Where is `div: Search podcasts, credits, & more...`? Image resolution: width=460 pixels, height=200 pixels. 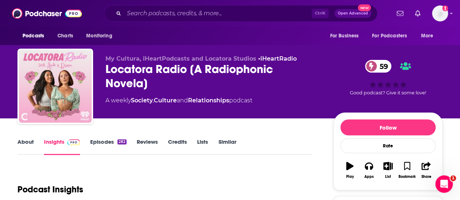
div: Search podcasts, credits, & more... is located at coordinates (241, 13).